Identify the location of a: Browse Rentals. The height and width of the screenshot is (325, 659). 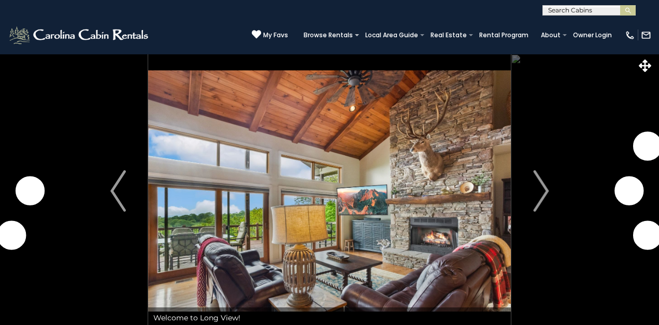
(328, 35).